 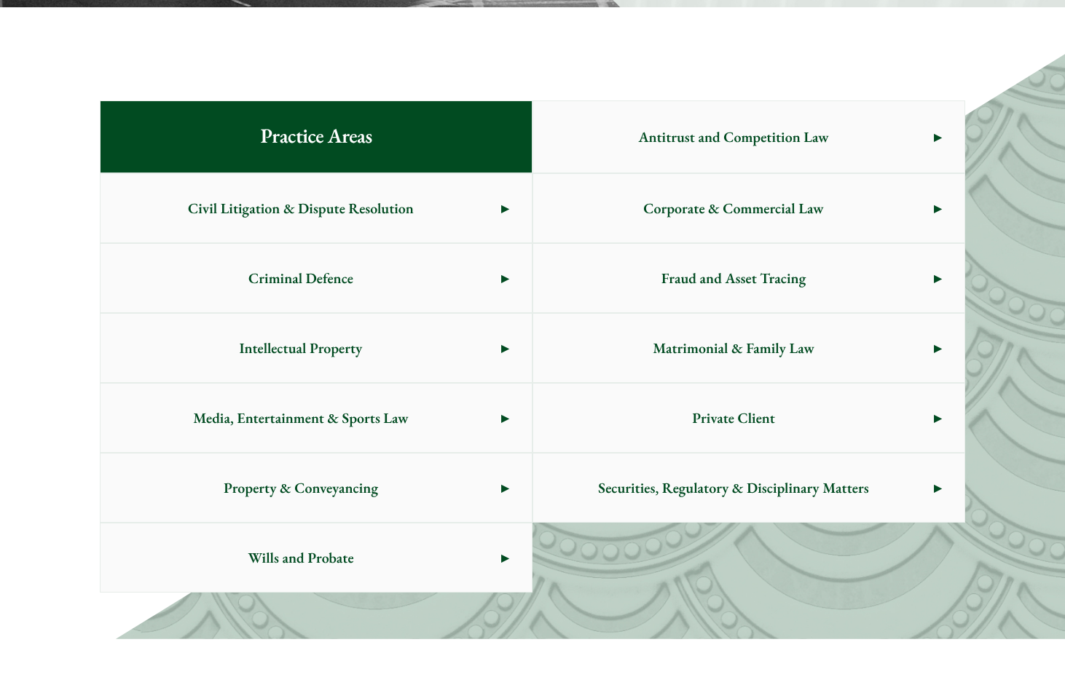 What do you see at coordinates (301, 208) in the screenshot?
I see `span: Civil Litigation & Dispute Resolution` at bounding box center [301, 208].